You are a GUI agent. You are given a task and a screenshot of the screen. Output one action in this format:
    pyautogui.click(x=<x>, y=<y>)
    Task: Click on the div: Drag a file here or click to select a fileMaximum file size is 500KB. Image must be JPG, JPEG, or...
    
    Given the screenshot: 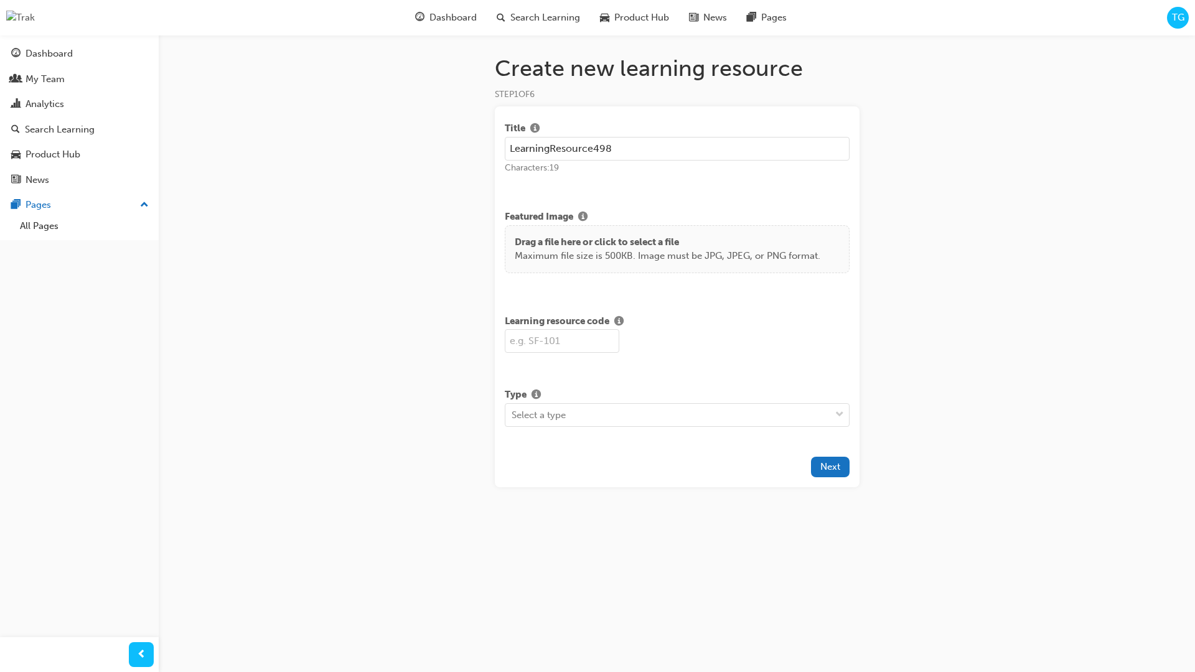 What is the action you would take?
    pyautogui.click(x=677, y=249)
    